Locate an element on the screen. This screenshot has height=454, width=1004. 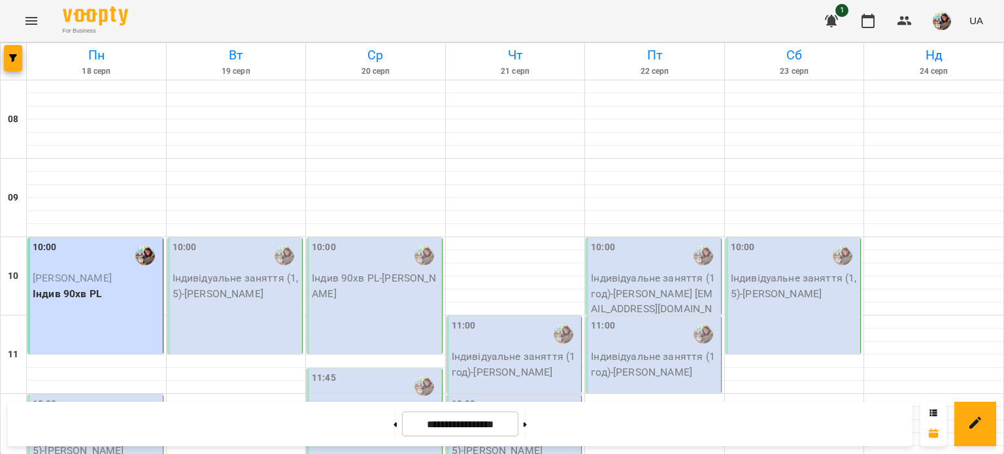
h6: 20 серп is located at coordinates (375, 71).